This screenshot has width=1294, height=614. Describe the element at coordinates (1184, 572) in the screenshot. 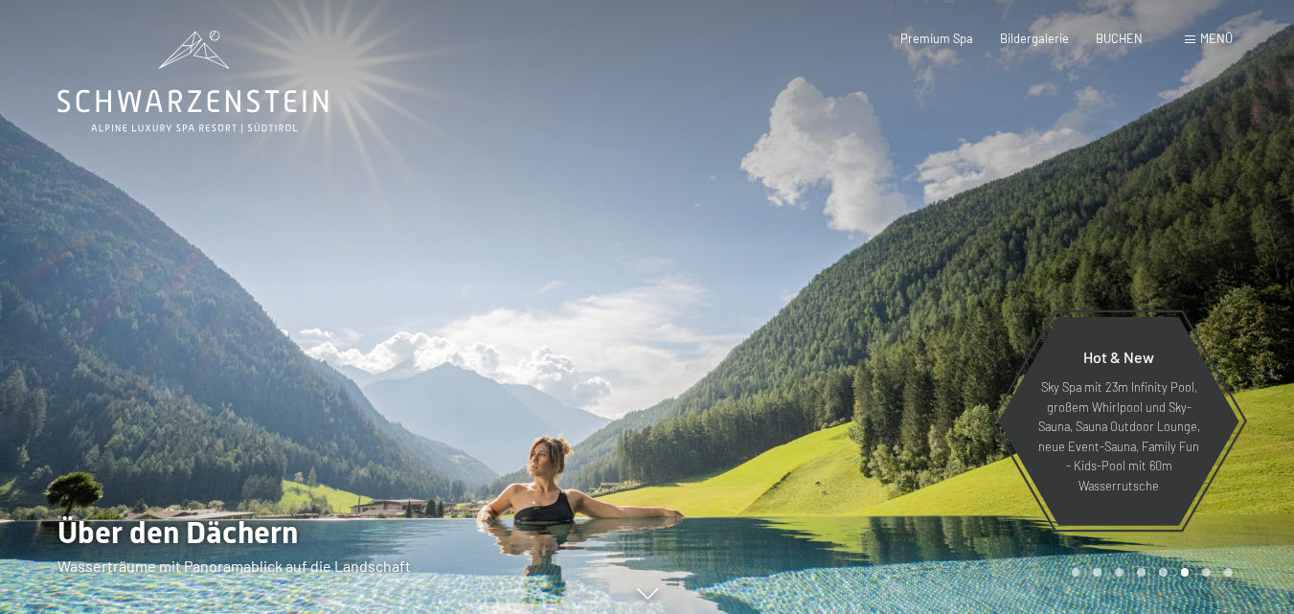

I see `div: Carousel Page 6 (Current Slide)` at that location.